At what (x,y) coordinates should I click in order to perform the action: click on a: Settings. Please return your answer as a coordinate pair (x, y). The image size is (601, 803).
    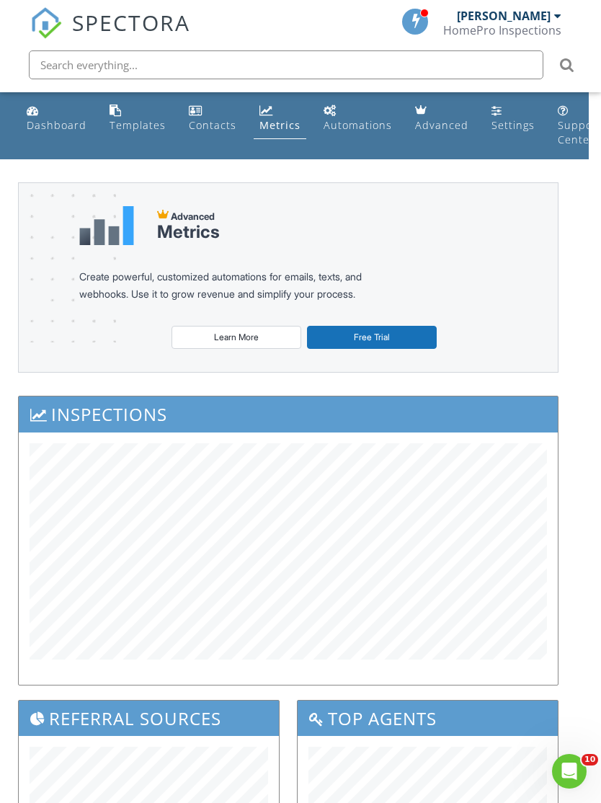
    Looking at the image, I should click on (513, 118).